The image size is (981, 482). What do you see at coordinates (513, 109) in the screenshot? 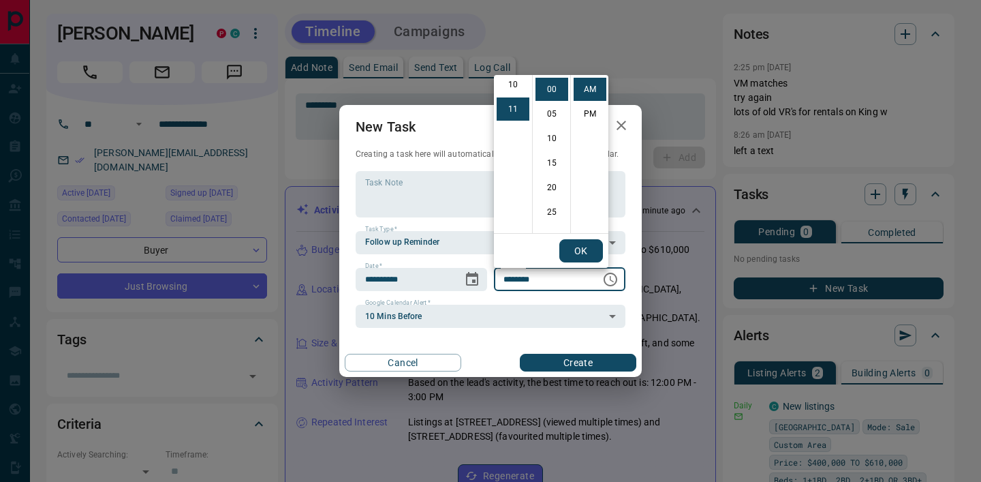
I see `li: 11 hours` at bounding box center [513, 109].